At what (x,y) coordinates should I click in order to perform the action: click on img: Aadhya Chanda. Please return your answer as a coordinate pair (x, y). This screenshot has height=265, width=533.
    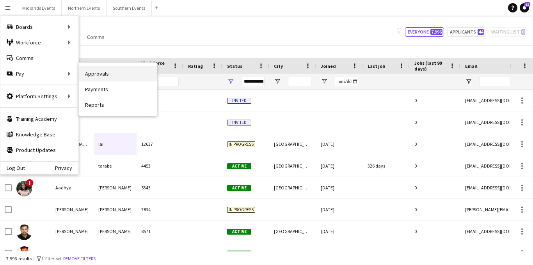
    Looking at the image, I should click on (24, 189).